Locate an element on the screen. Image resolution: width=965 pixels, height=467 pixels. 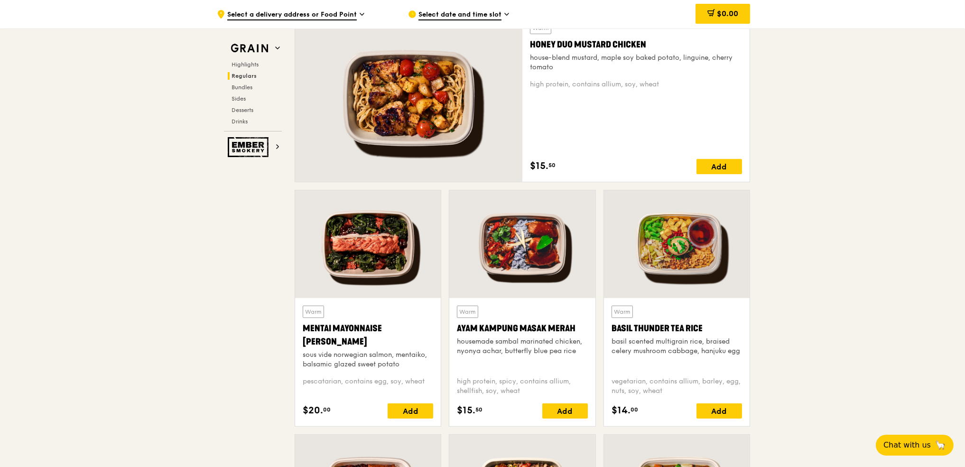
div: house-blend mustard, maple soy baked potato, linguine, cherry tomato is located at coordinates (636, 63).